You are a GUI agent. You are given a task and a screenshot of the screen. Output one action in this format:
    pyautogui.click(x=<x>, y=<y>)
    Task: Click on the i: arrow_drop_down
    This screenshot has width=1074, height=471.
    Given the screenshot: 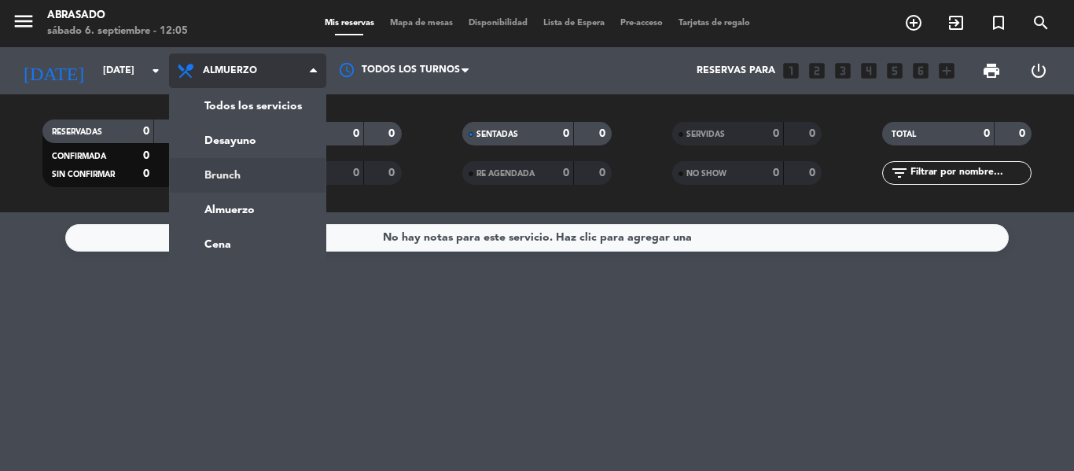 What is the action you would take?
    pyautogui.click(x=156, y=71)
    